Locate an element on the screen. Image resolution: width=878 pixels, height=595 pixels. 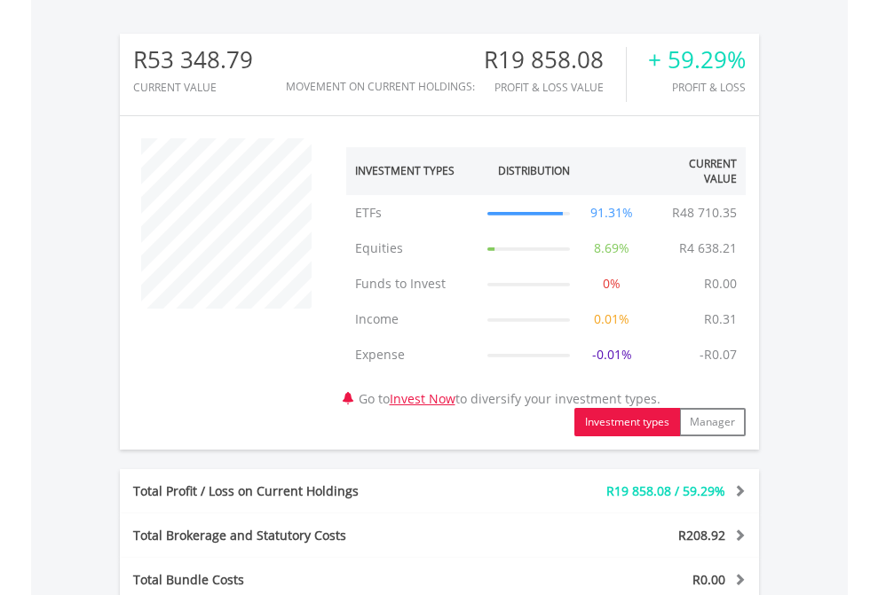
div: Distribution is located at coordinates (533, 170).